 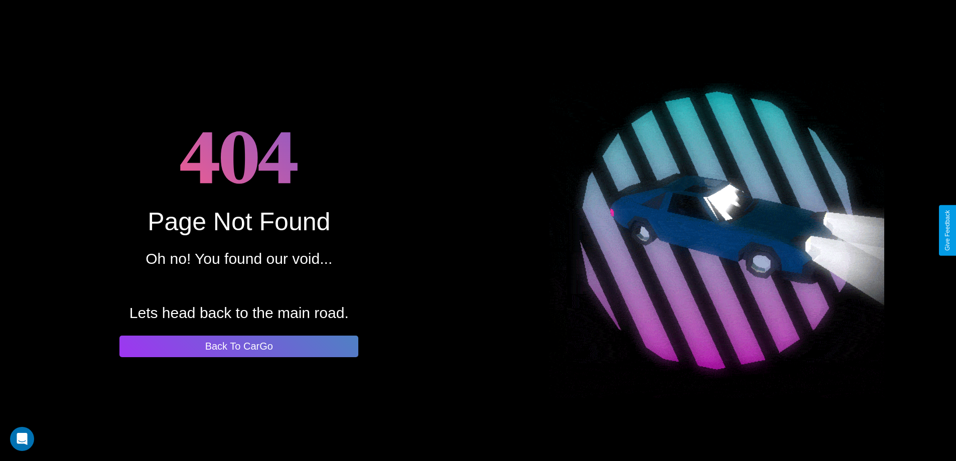 I want to click on h1: 404, so click(x=239, y=156).